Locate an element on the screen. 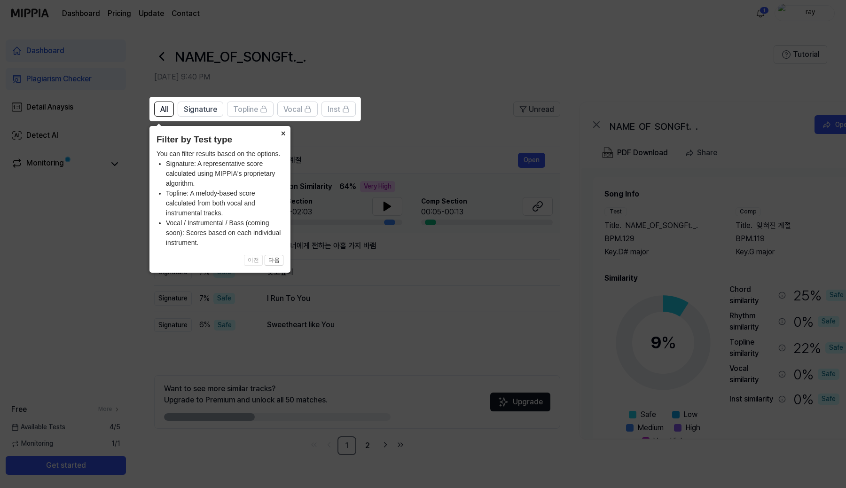  button: Close is located at coordinates (283, 133).